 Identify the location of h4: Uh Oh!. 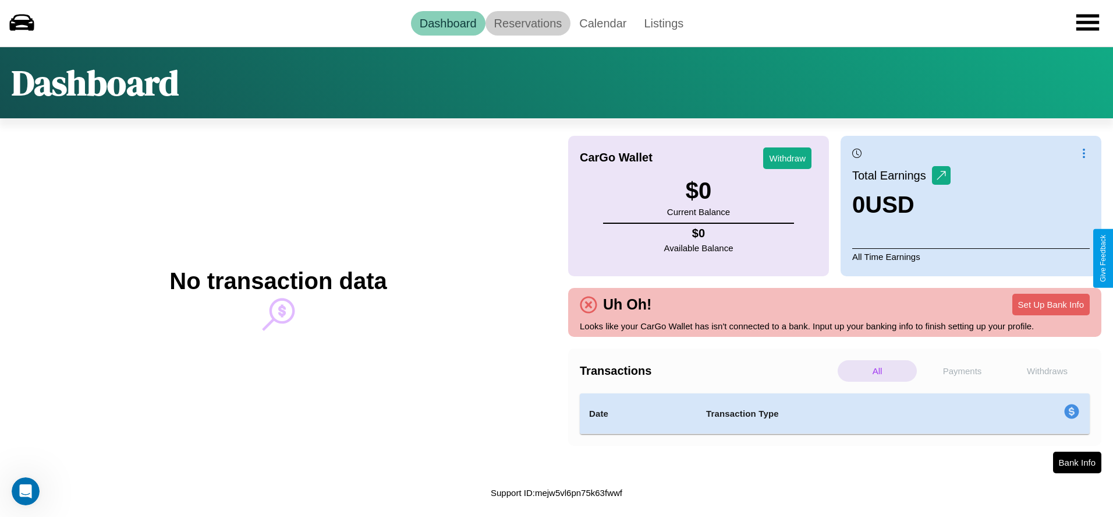
(627, 304).